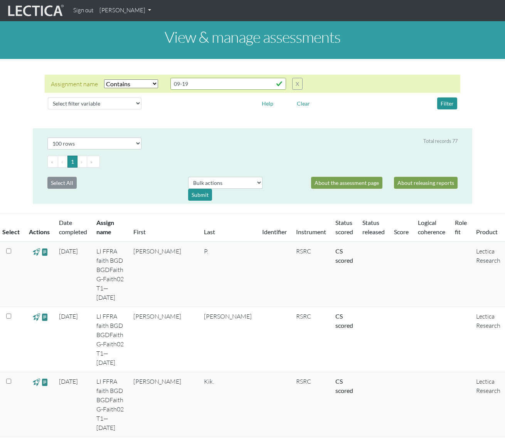 Image resolution: width=505 pixels, height=438 pixels. Describe the element at coordinates (487, 232) in the screenshot. I see `a: Product` at that location.